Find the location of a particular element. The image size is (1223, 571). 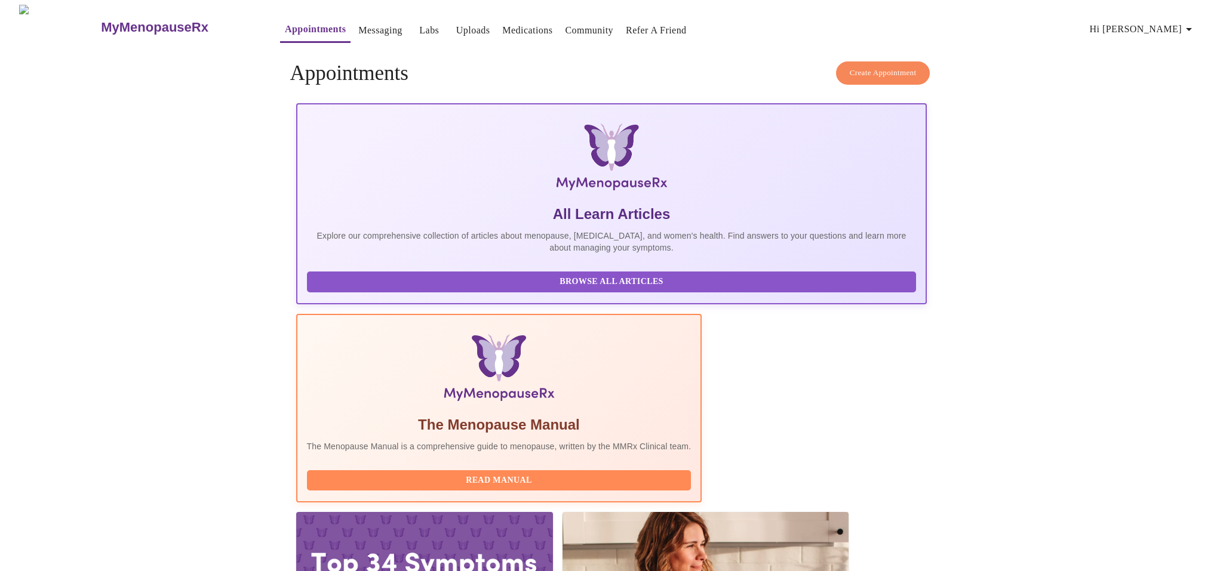

a: Community is located at coordinates (589, 30).